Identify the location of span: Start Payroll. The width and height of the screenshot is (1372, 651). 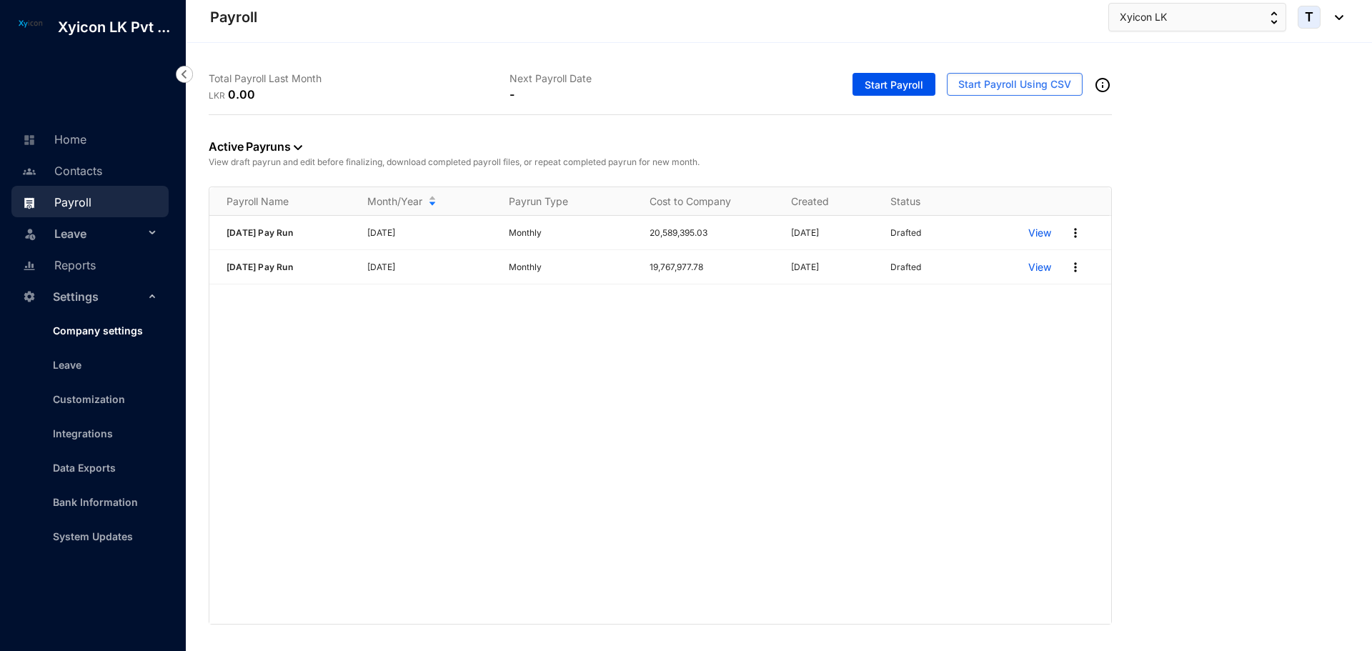
(894, 85).